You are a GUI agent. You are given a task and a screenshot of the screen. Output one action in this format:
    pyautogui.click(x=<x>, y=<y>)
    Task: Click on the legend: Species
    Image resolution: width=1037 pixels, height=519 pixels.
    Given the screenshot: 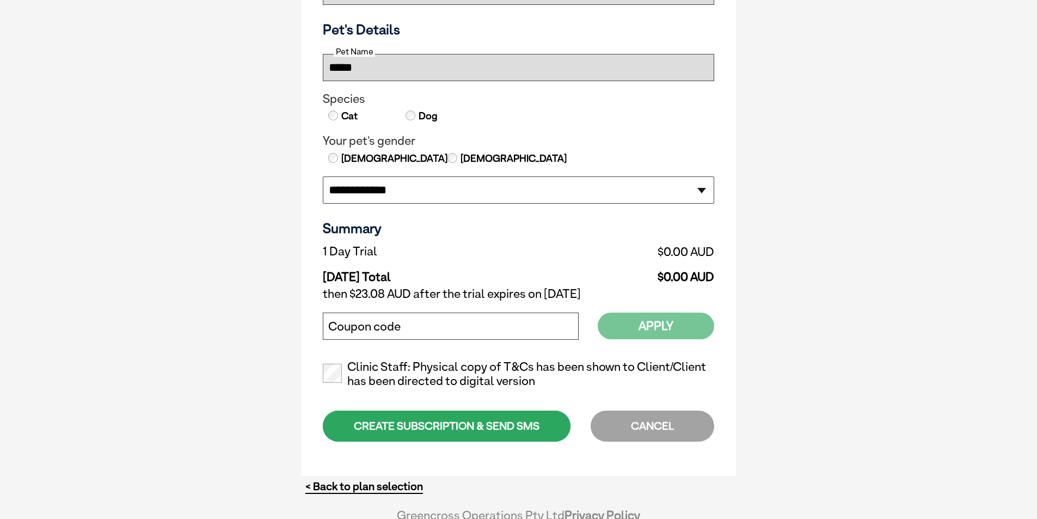 What is the action you would take?
    pyautogui.click(x=518, y=99)
    